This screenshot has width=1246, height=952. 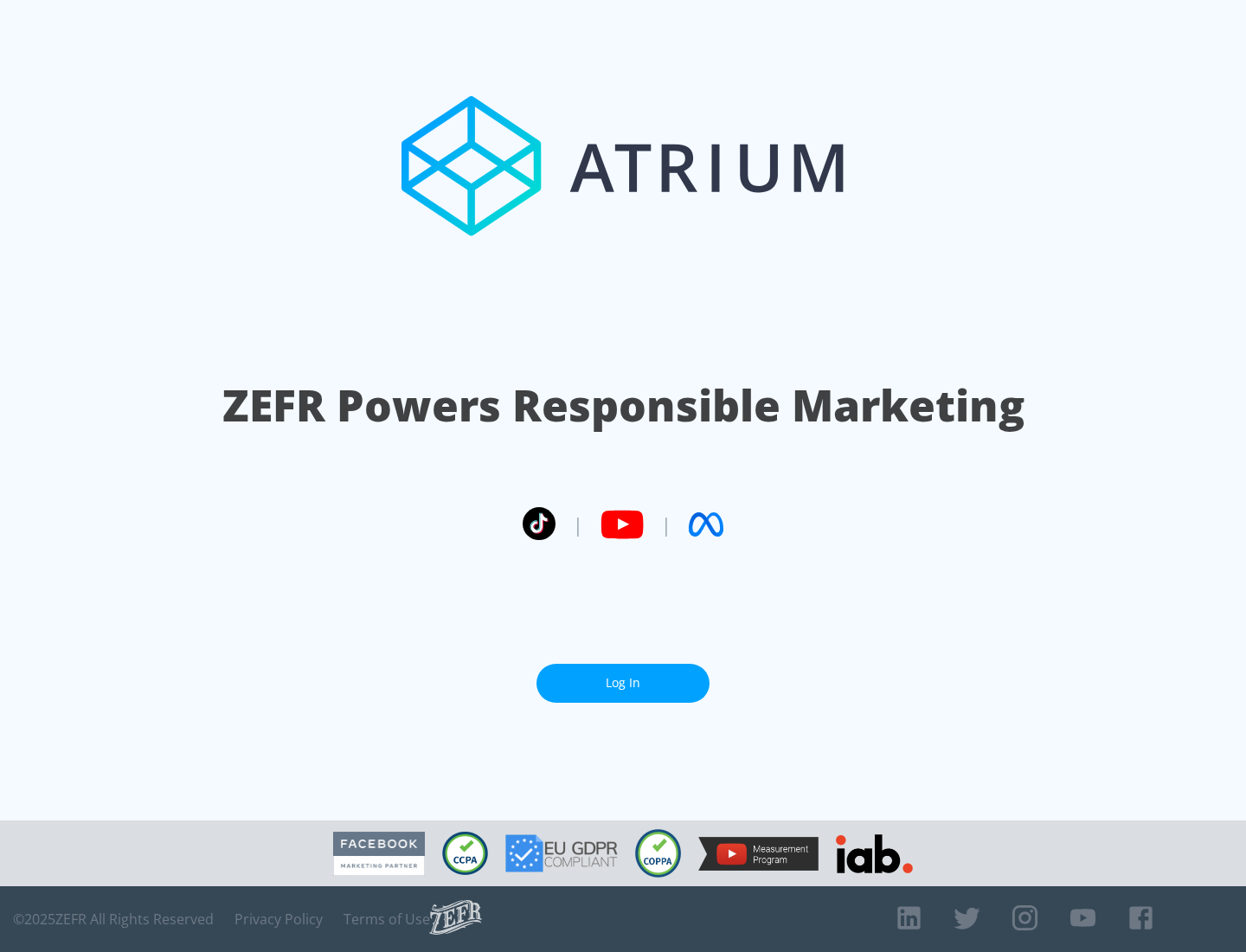 What do you see at coordinates (379, 853) in the screenshot?
I see `img: Facebook Marketing Partner` at bounding box center [379, 853].